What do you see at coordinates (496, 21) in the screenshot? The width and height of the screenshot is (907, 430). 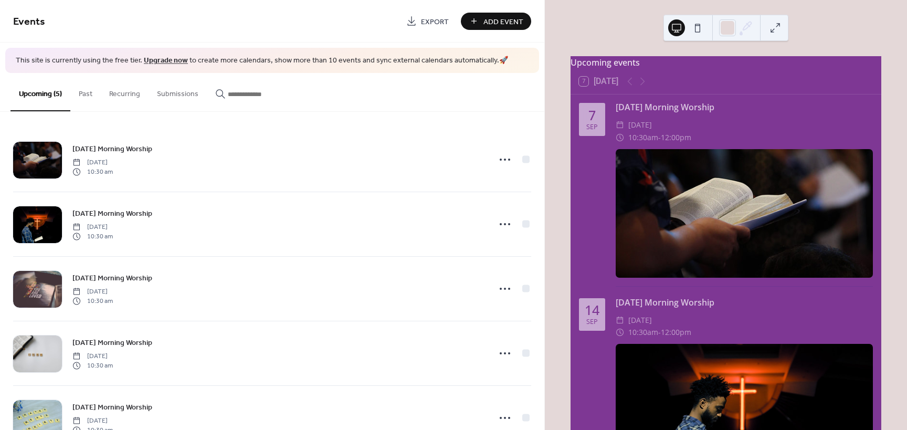 I see `button: Add Event` at bounding box center [496, 21].